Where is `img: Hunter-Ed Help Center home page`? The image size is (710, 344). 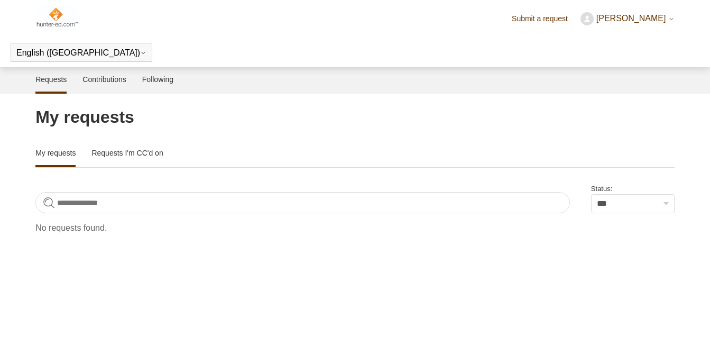
img: Hunter-Ed Help Center home page is located at coordinates (57, 17).